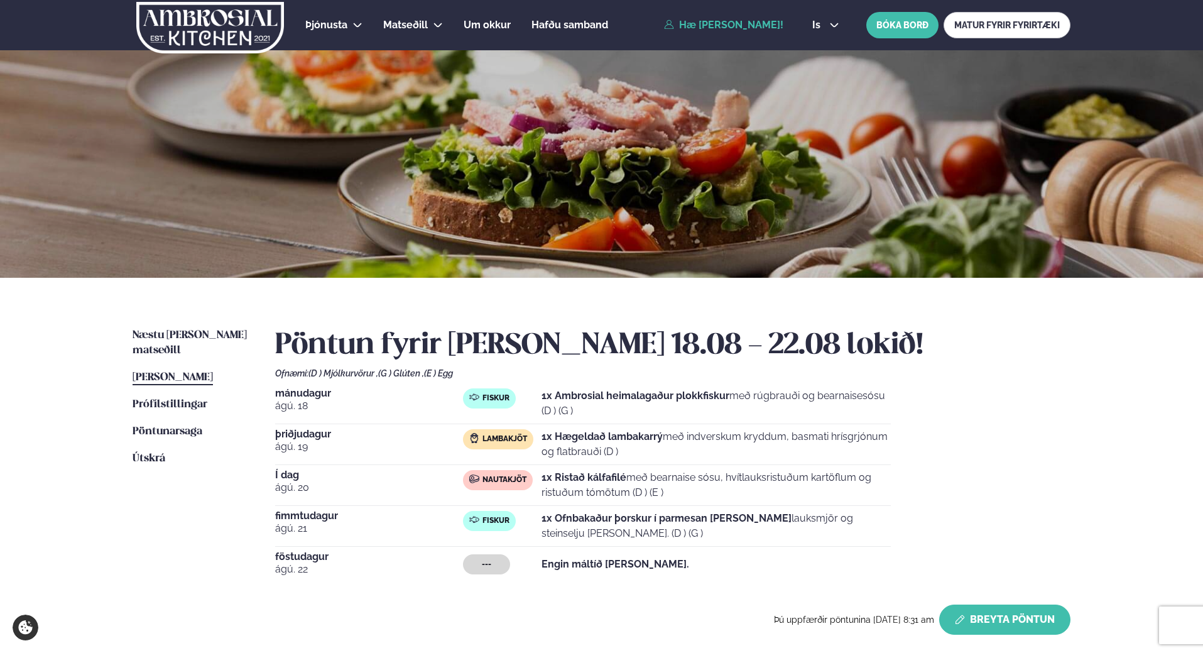  What do you see at coordinates (369, 528) in the screenshot?
I see `span: ágú. 21` at bounding box center [369, 528].